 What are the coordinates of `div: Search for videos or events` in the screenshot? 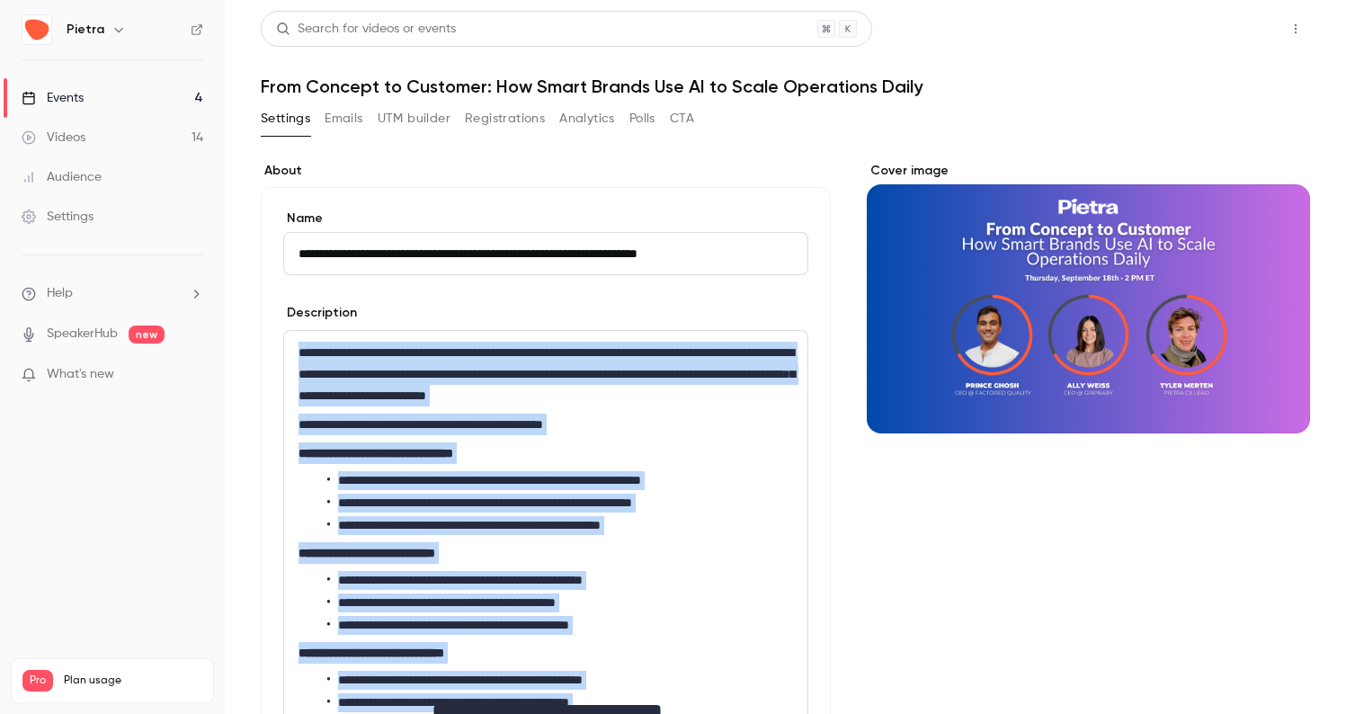 It's located at (366, 29).